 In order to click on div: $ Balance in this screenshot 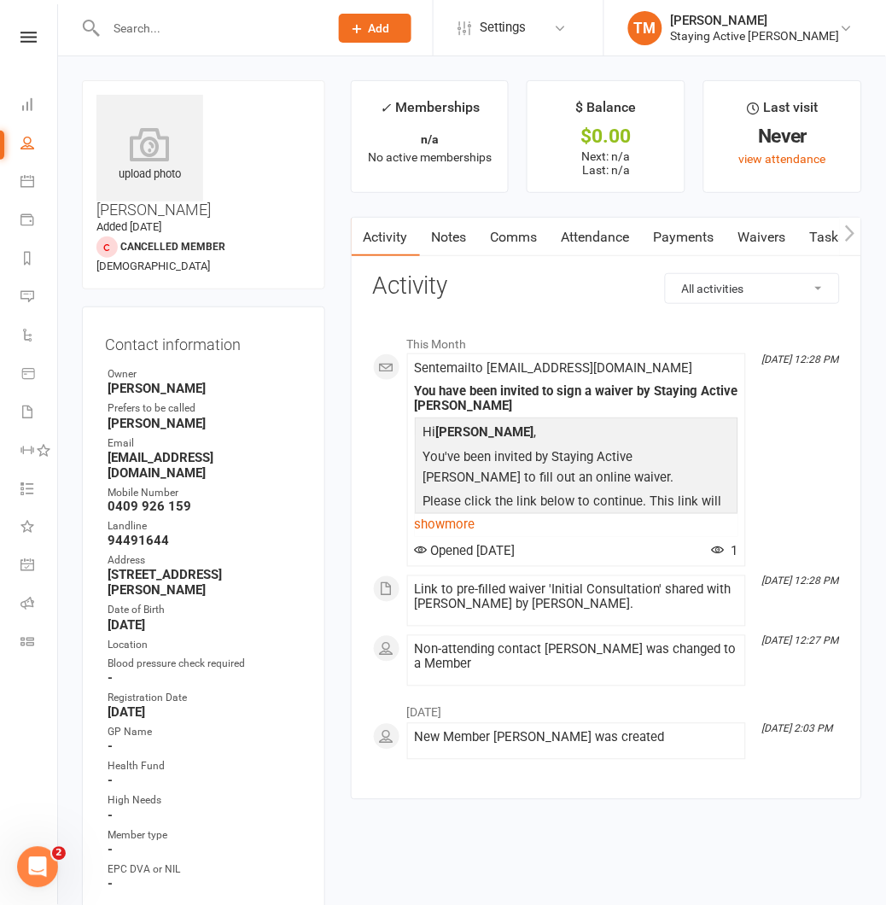, I will do `click(606, 112)`.